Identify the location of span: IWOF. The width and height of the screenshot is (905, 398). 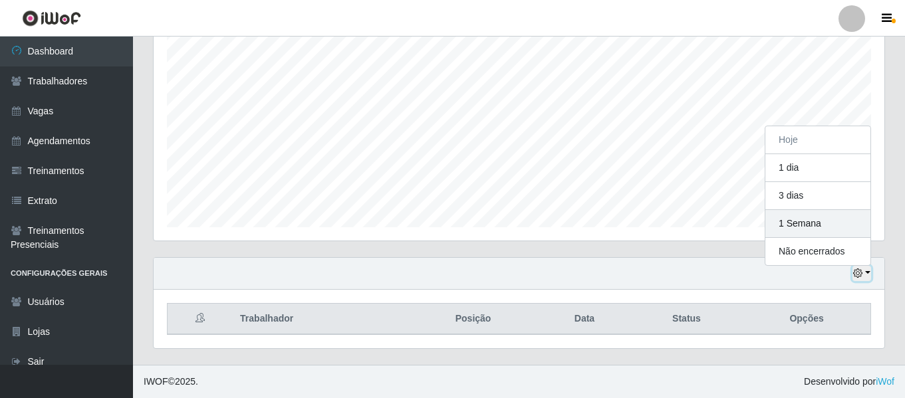
(156, 382).